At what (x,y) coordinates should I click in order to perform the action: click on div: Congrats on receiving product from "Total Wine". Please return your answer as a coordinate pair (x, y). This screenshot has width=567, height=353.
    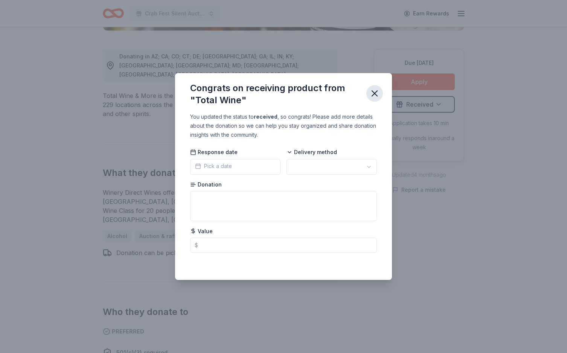
    Looking at the image, I should click on (275, 94).